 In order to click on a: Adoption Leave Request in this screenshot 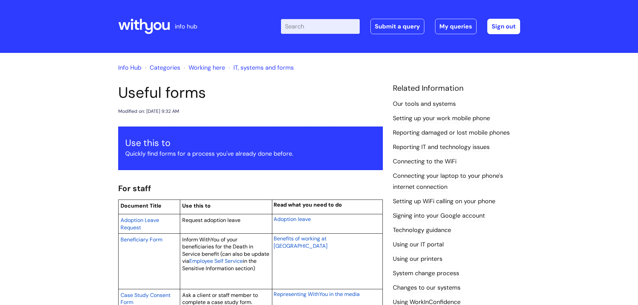, I will do `click(140, 224)`.